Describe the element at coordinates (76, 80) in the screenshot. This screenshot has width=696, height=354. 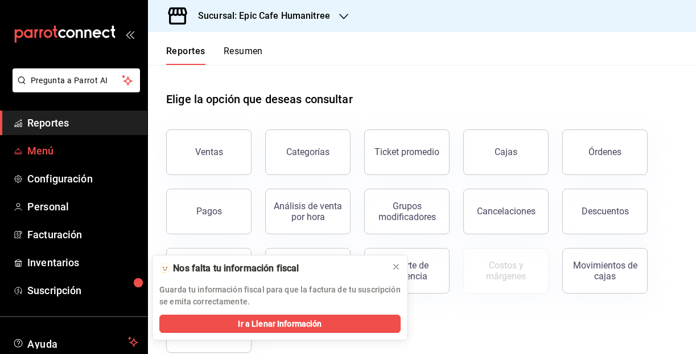
I see `span: Pregunta a Parrot AI` at that location.